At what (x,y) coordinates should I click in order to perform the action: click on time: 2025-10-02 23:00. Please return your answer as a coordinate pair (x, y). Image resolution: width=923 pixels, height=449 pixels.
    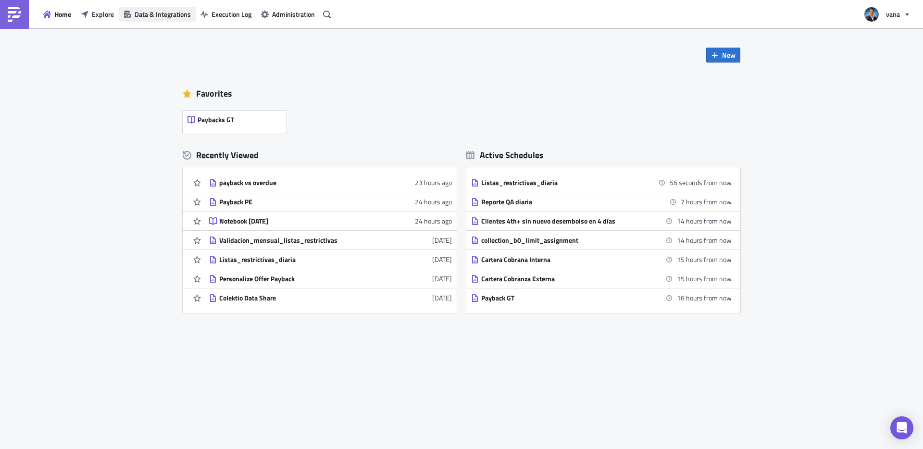
    Looking at the image, I should click on (706, 202).